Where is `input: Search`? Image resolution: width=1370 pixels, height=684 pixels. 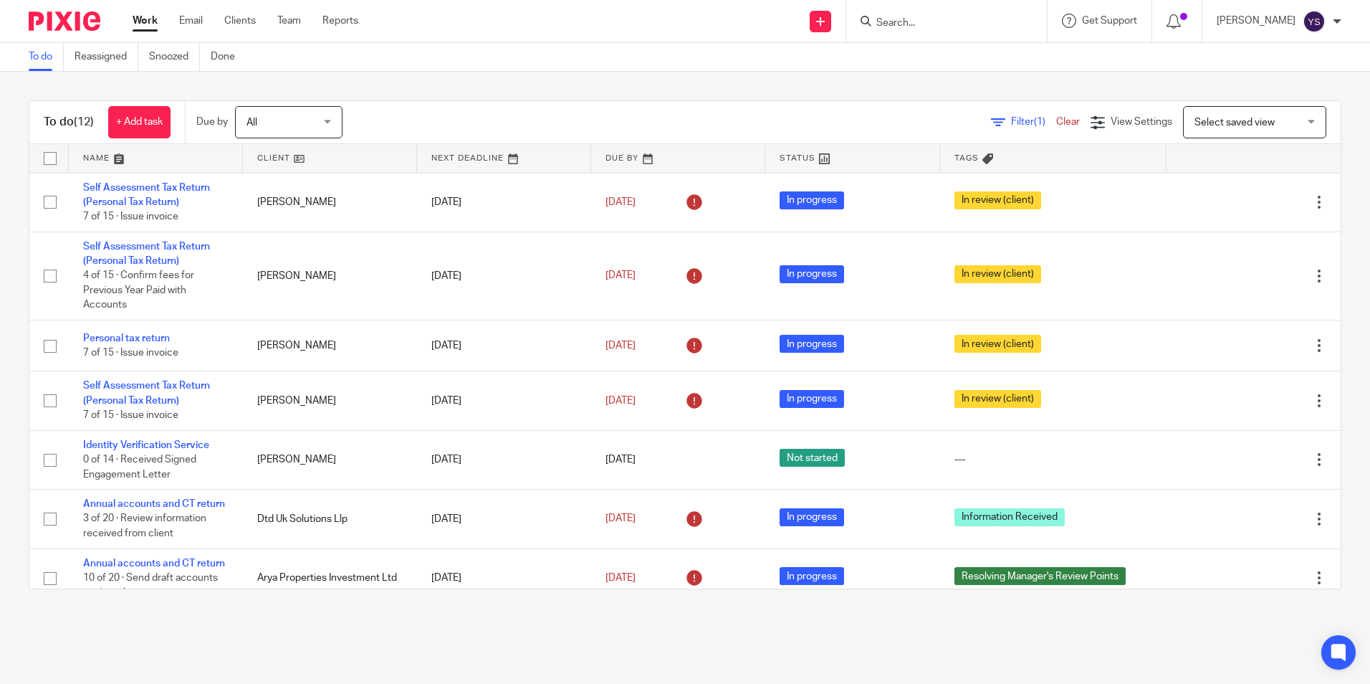
input: Search is located at coordinates (939, 24).